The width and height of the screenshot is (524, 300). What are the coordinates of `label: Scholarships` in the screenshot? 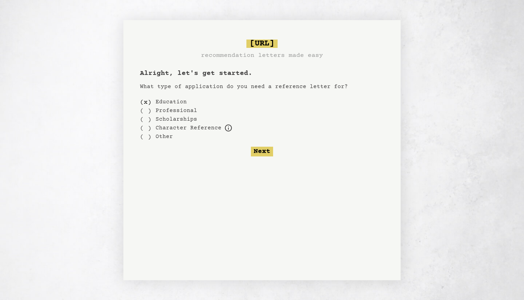 It's located at (176, 119).